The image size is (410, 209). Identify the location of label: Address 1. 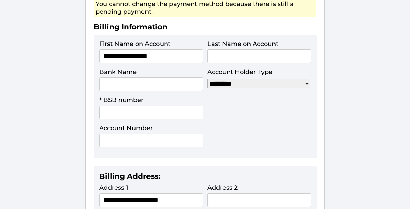
(114, 188).